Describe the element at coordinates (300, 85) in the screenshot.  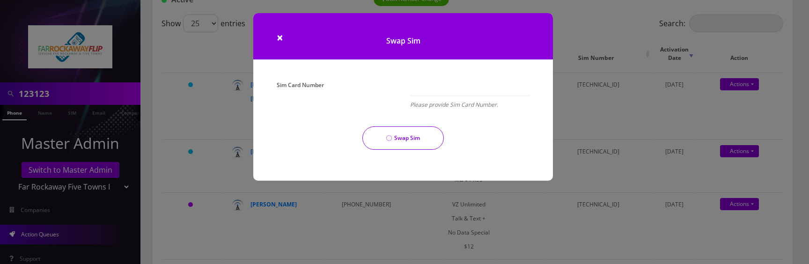
I see `label: Sim Card Number` at that location.